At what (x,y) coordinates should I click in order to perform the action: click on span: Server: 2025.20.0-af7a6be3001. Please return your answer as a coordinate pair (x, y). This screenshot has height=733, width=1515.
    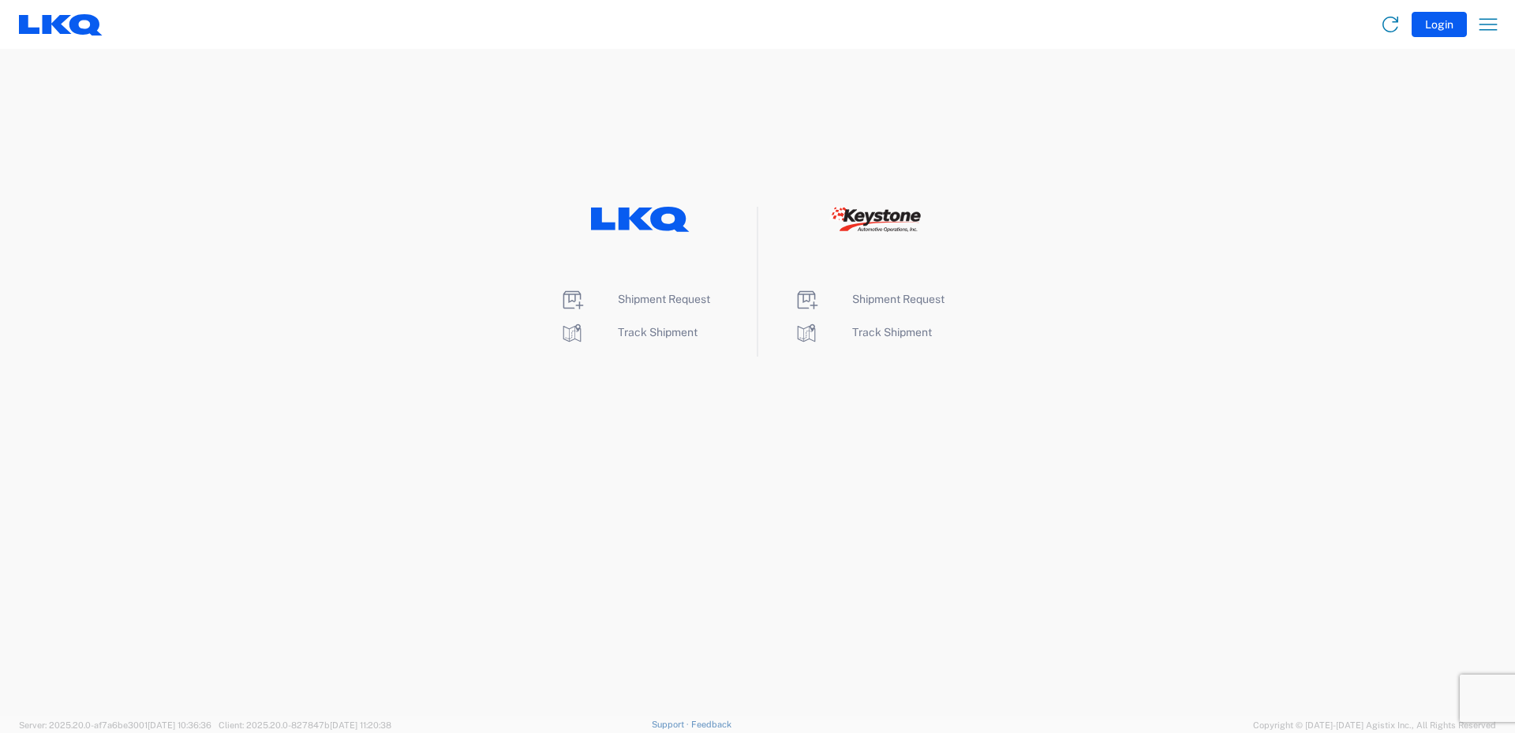
    Looking at the image, I should click on (115, 725).